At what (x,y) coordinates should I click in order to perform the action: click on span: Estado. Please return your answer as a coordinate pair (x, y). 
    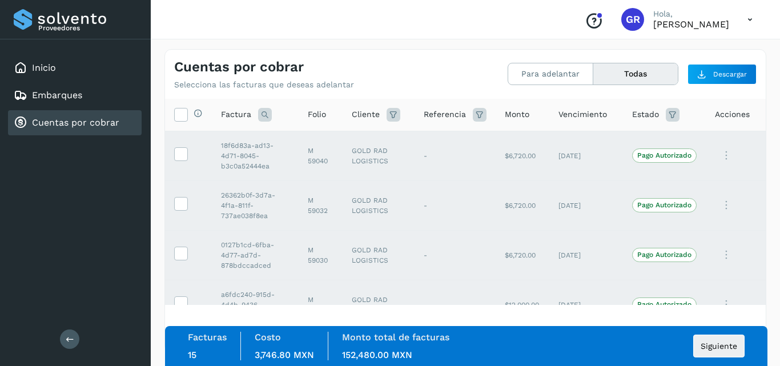
    Looking at the image, I should click on (645, 114).